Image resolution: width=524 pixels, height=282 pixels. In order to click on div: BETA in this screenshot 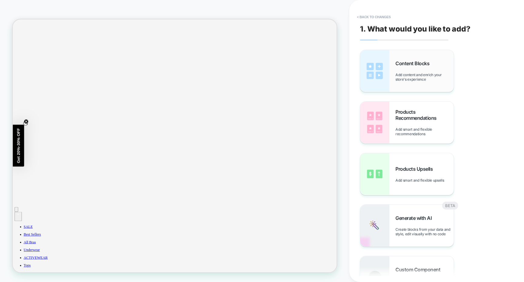, I will do `click(450, 206)`.